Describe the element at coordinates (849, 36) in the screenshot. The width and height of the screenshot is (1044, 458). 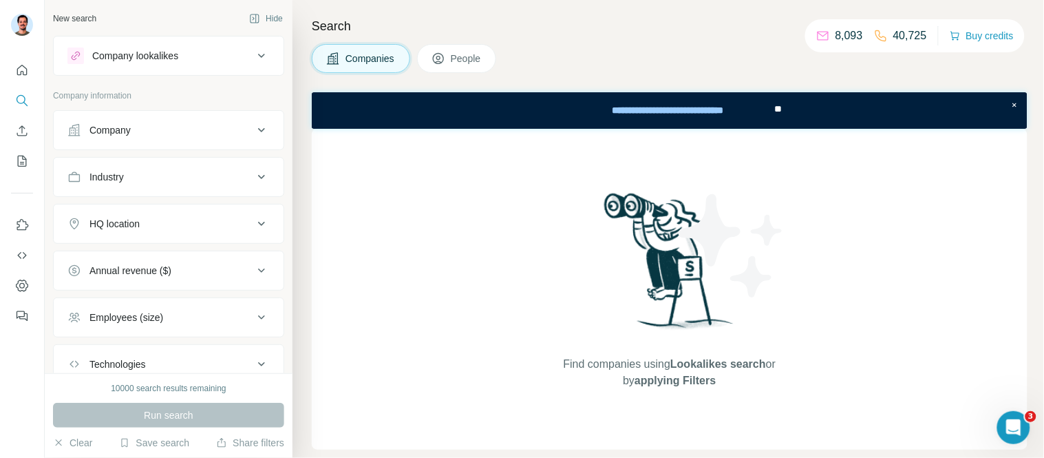
I see `p: 8,093` at that location.